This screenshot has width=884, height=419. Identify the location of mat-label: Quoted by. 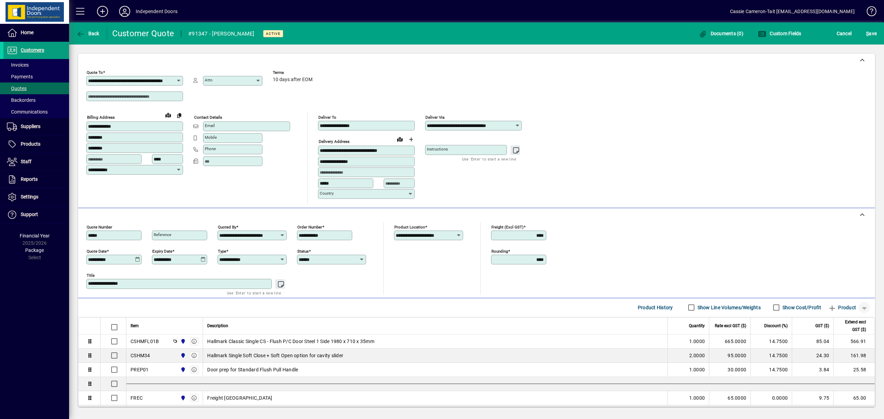
(227, 227).